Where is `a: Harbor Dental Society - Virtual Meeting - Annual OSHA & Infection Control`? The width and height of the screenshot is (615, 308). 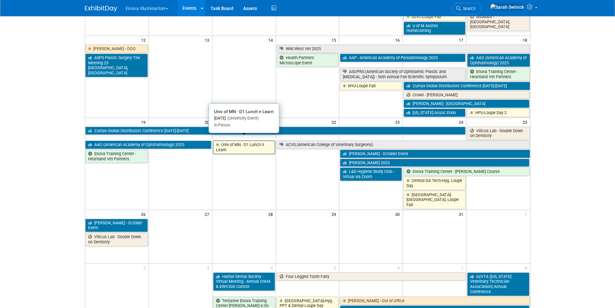
a: Harbor Dental Society - Virtual Meeting - Annual OSHA & Infection Control is located at coordinates (244, 281).